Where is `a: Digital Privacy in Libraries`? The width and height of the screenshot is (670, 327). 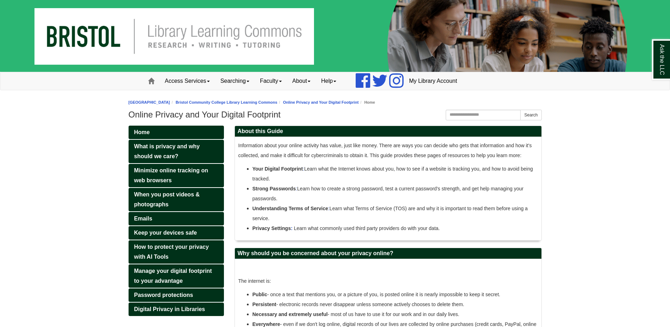
a: Digital Privacy in Libraries is located at coordinates (176, 309).